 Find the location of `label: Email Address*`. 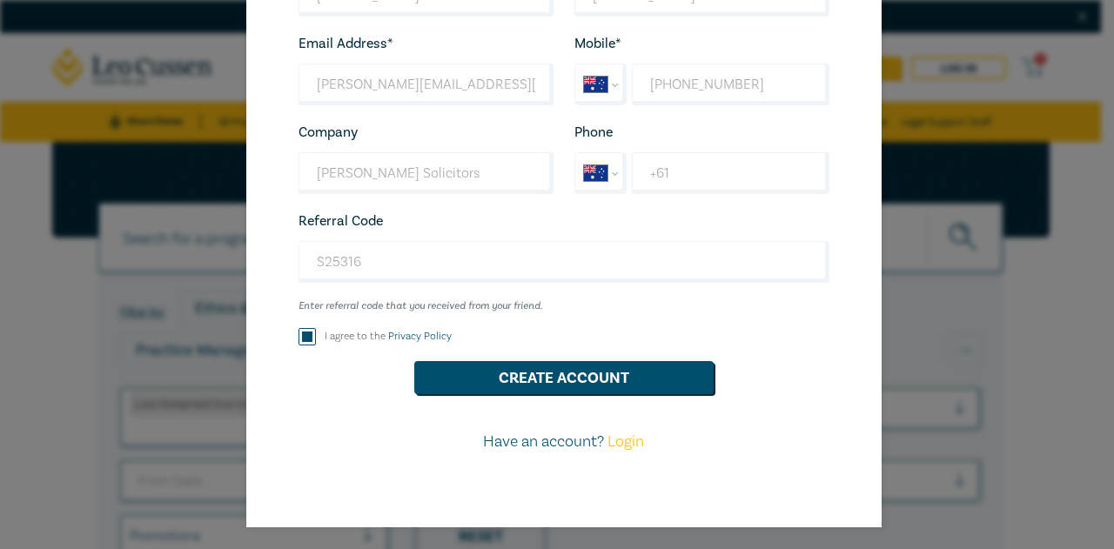

label: Email Address* is located at coordinates (345, 44).